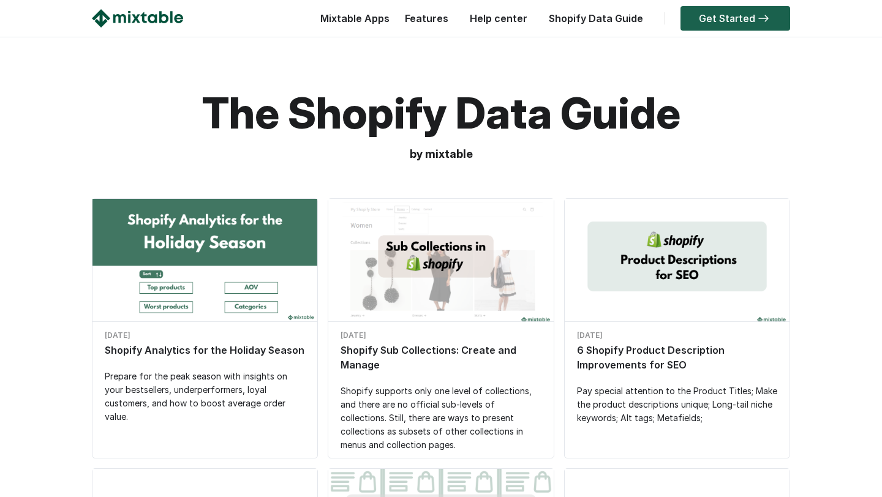  I want to click on div: Prepare for the peak season with insights on your bestsellers, underperformers, loyal customers, ..., so click(205, 397).